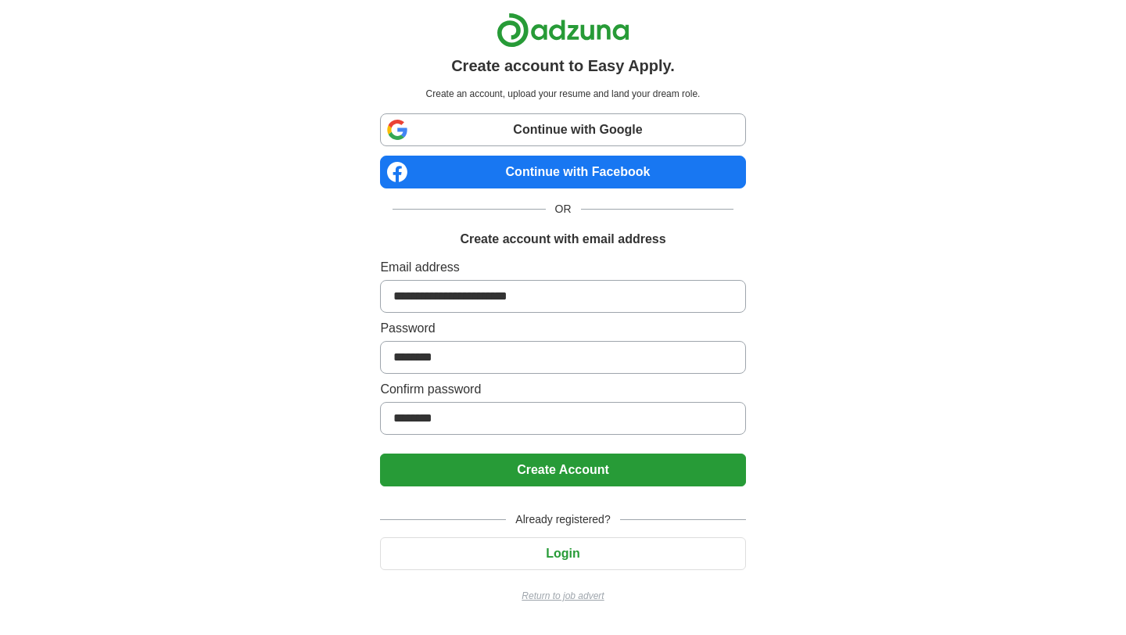 Image resolution: width=1126 pixels, height=635 pixels. I want to click on p: Return to job advert, so click(562, 596).